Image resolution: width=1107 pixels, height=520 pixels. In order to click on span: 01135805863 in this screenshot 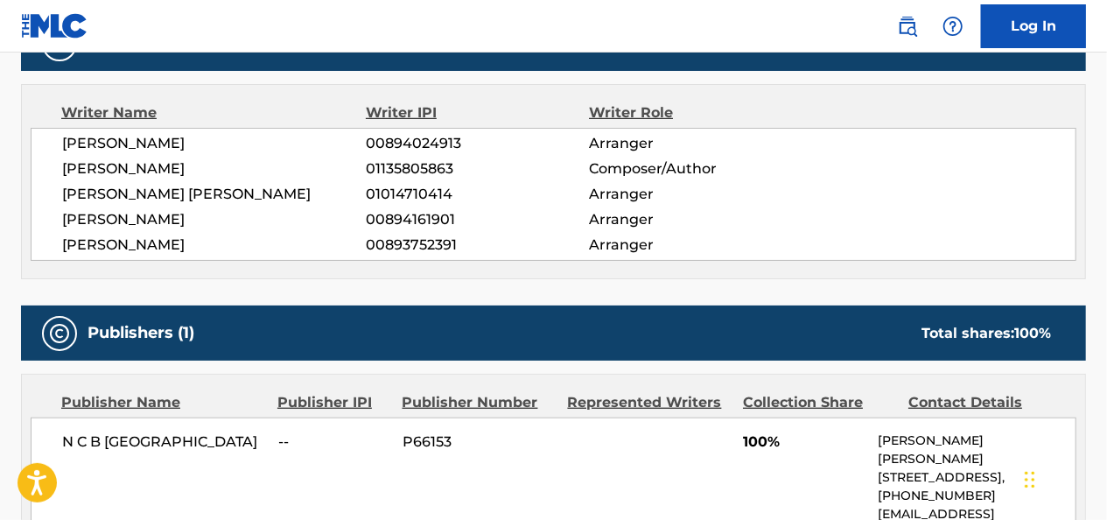, I will do `click(477, 169)`.